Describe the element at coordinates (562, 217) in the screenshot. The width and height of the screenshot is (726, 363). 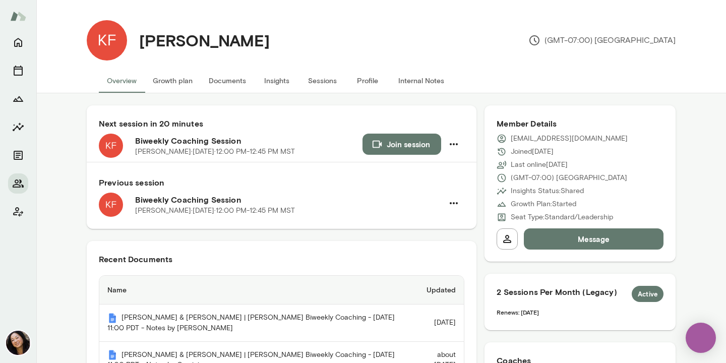
I see `p: Seat Type: Standard/Leadership` at that location.